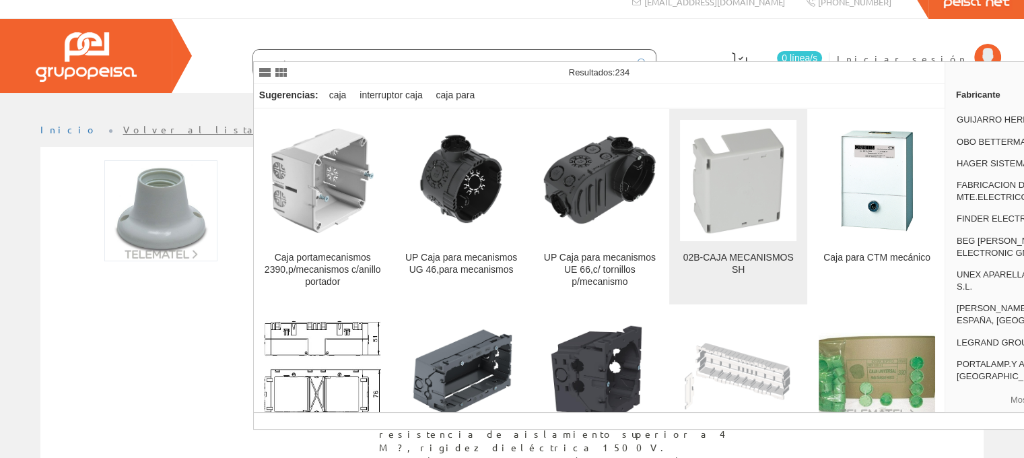 This screenshot has width=1024, height=458. Describe the element at coordinates (338, 96) in the screenshot. I see `div: caja` at that location.